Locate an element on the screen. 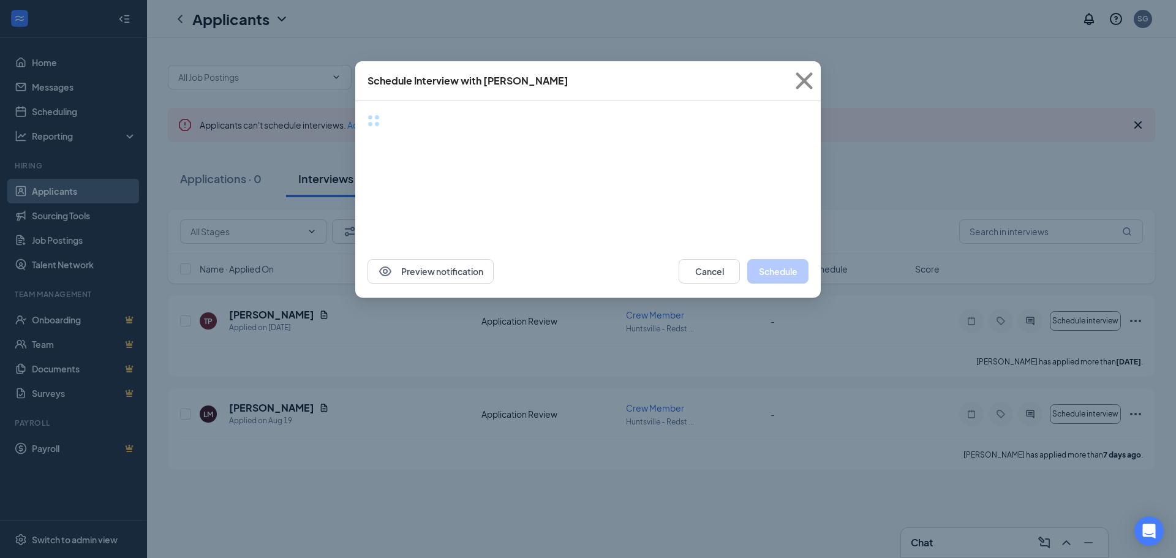 The width and height of the screenshot is (1176, 558). button: EyePreview notification is located at coordinates (431, 271).